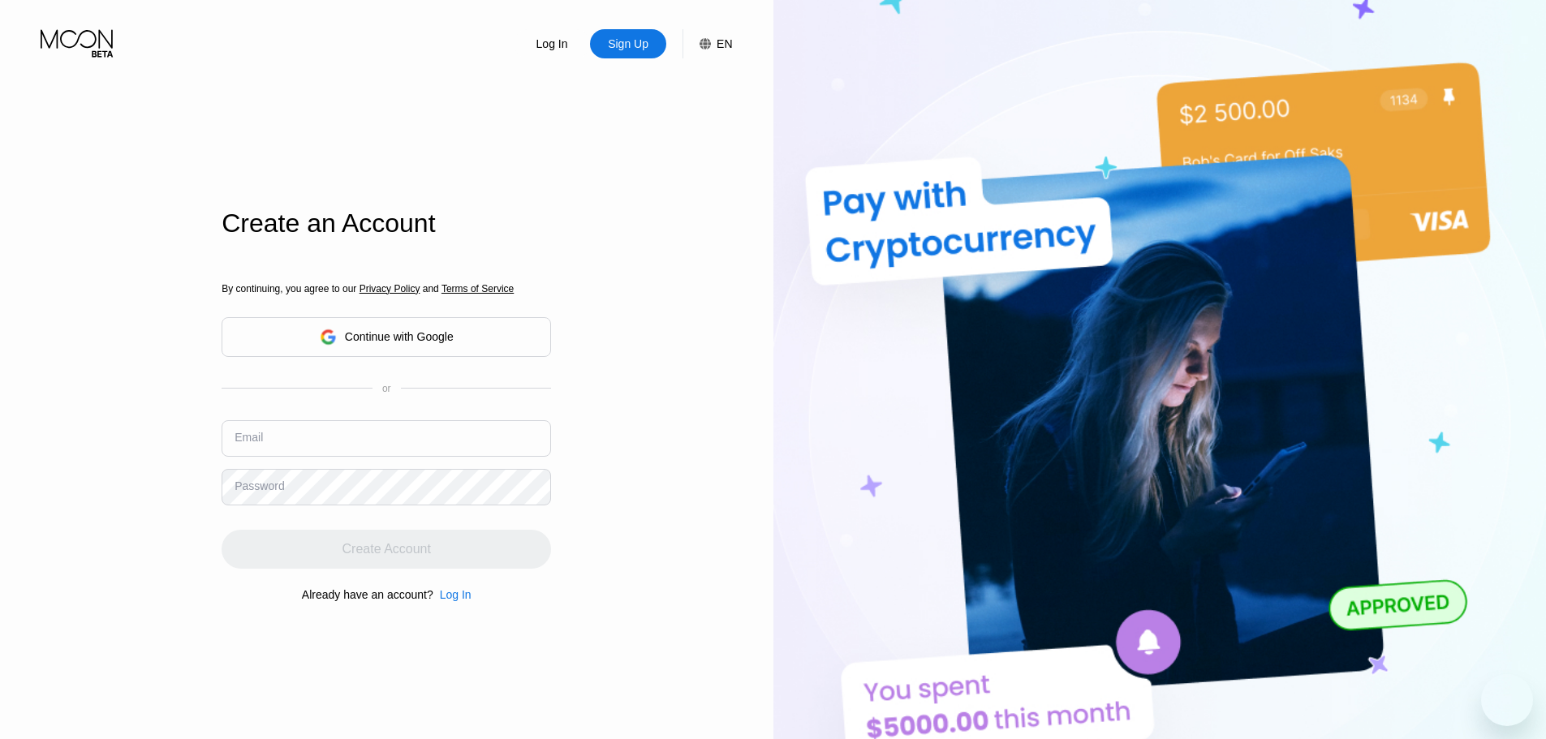 Image resolution: width=1546 pixels, height=739 pixels. Describe the element at coordinates (389, 289) in the screenshot. I see `span: Privacy Policy` at that location.